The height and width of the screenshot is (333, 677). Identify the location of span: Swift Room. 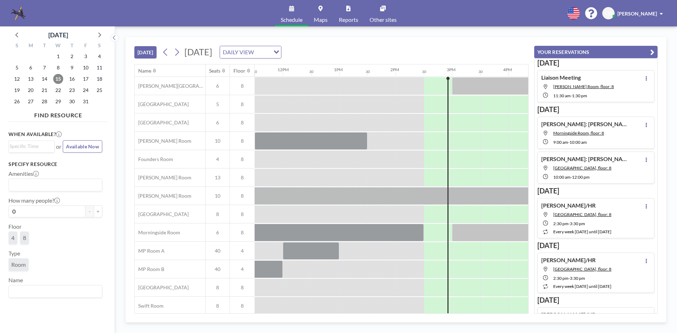
(149, 306).